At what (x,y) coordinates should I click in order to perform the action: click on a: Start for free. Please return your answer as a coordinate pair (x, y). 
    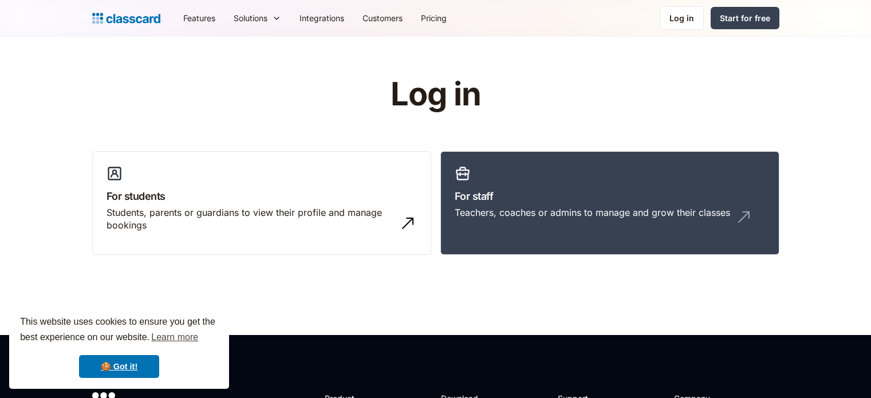
    Looking at the image, I should click on (745, 18).